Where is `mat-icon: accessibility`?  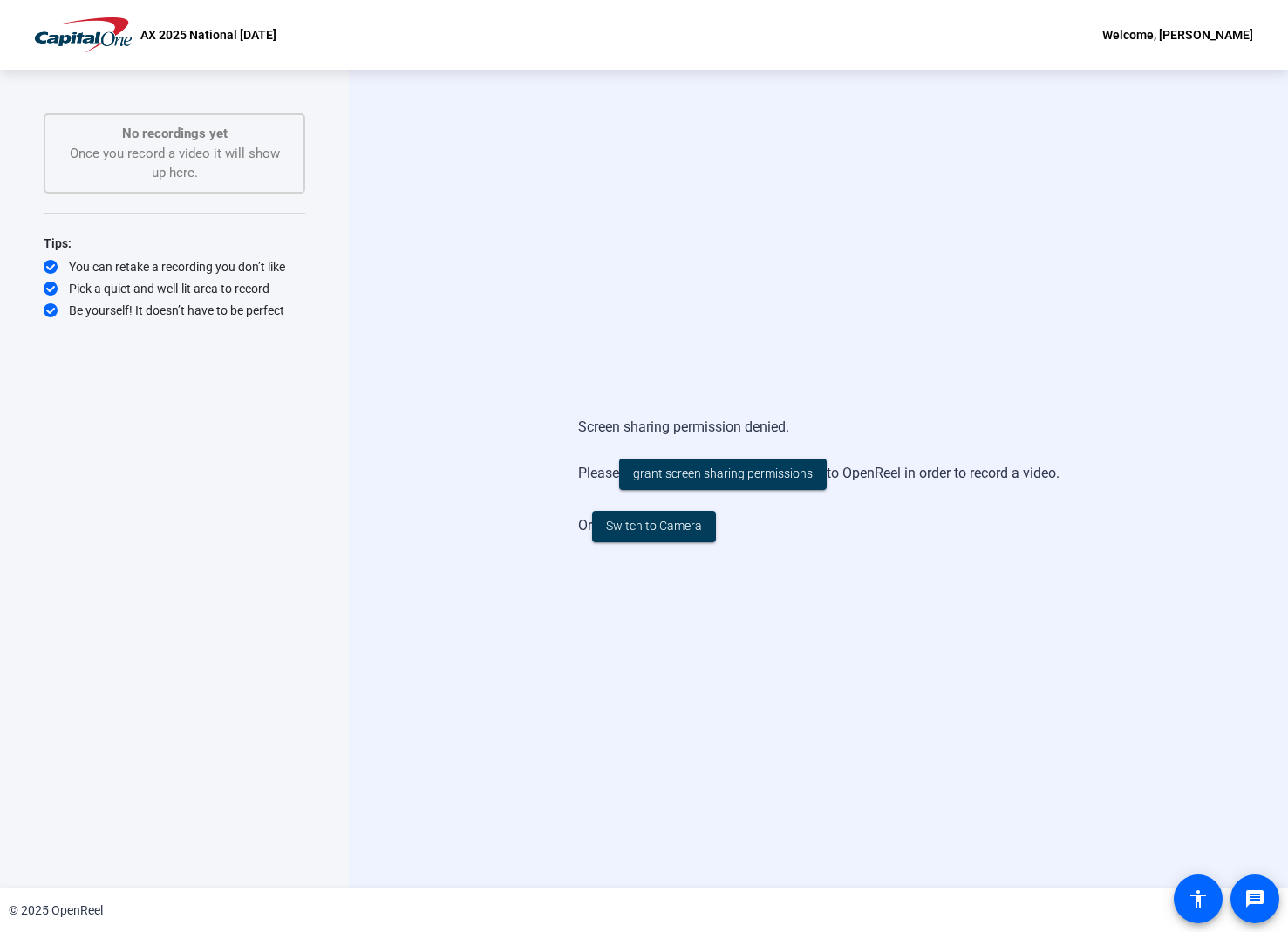 mat-icon: accessibility is located at coordinates (1198, 899).